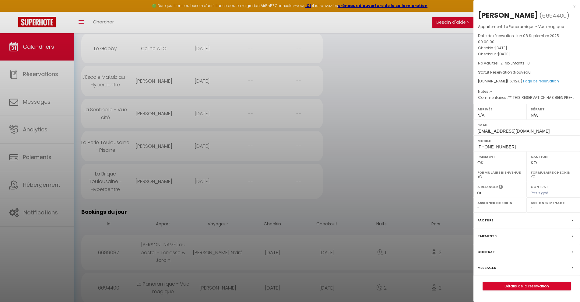  Describe the element at coordinates (500, 203) in the screenshot. I see `label: Assigner Checkin` at that location.